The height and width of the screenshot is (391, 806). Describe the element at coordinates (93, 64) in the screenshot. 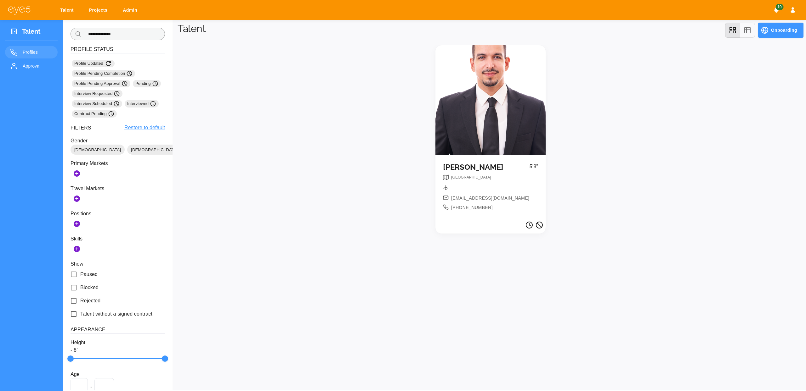

I see `div: Profile Updated` at that location.